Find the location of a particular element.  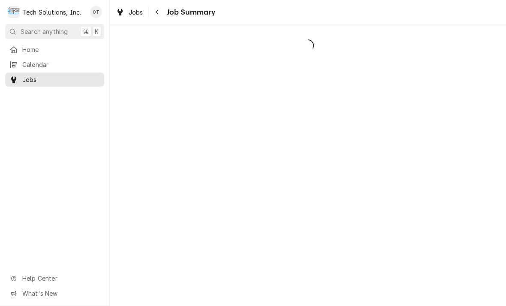

span: Help Center is located at coordinates (61, 278).